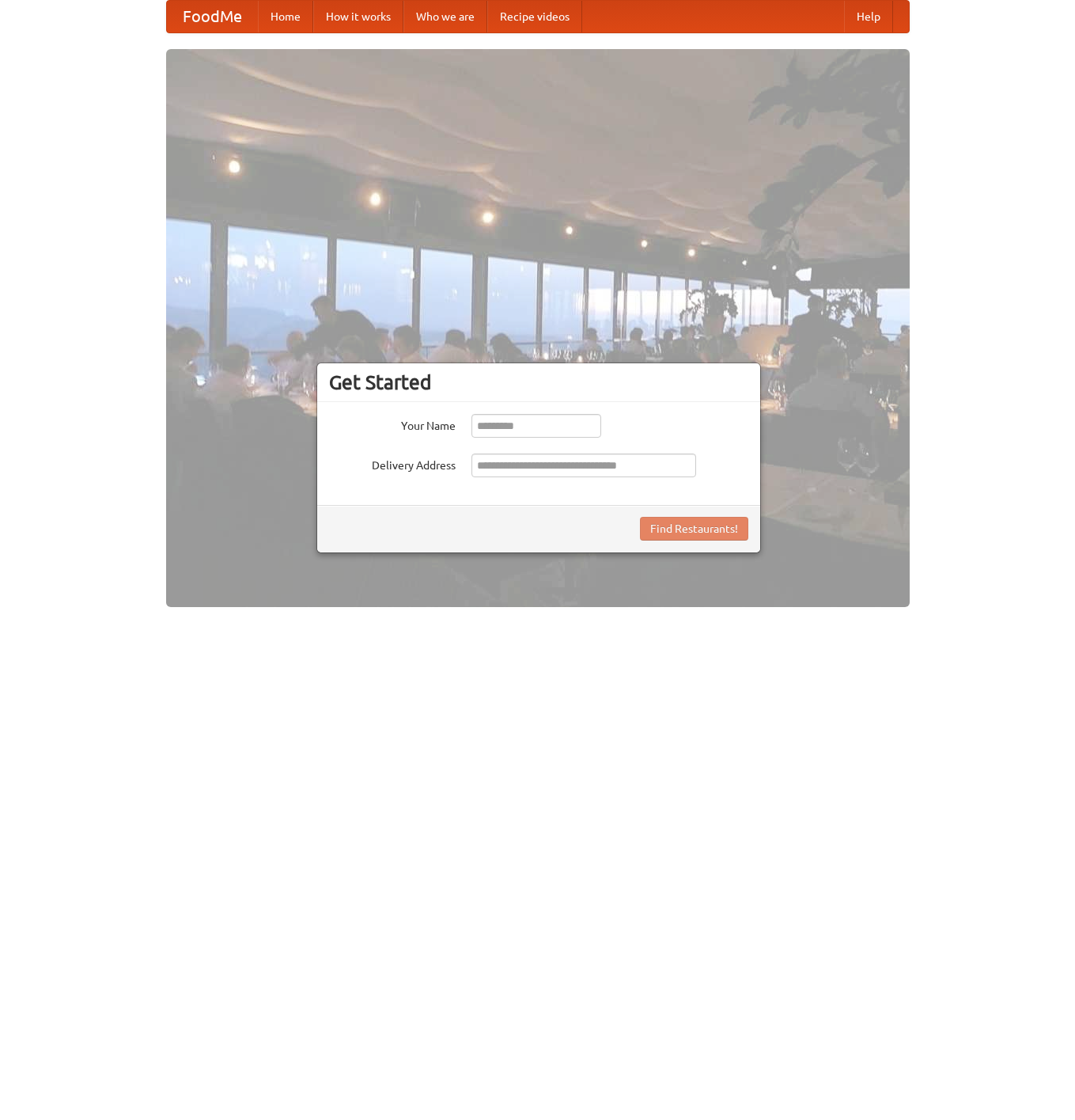 The height and width of the screenshot is (1120, 1075). What do you see at coordinates (445, 17) in the screenshot?
I see `a: Who we are` at bounding box center [445, 17].